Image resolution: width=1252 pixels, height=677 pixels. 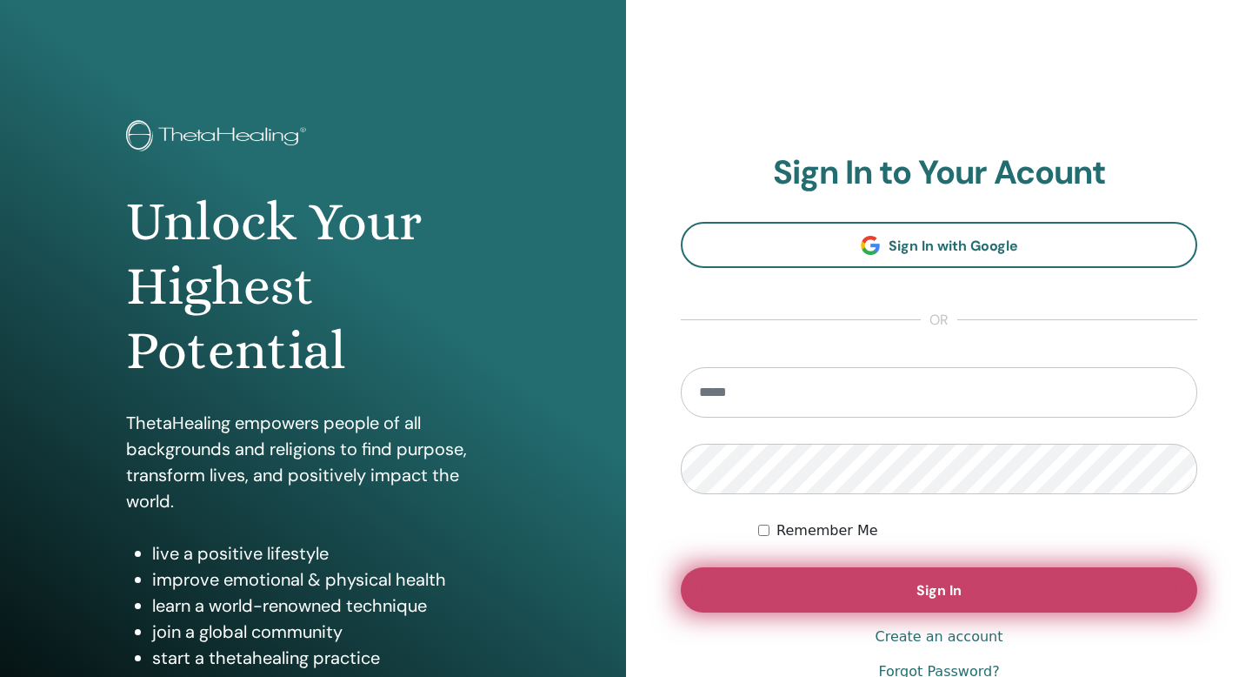 I want to click on a: Create an account, so click(x=938, y=637).